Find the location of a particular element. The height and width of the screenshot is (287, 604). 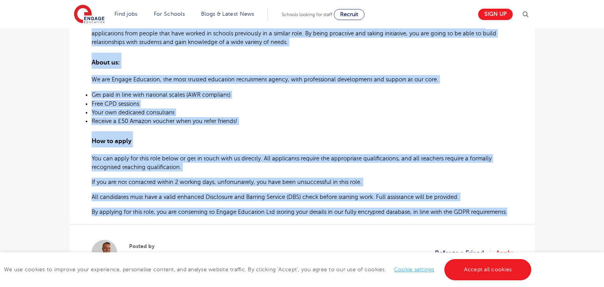

span: How to apply is located at coordinates (111, 141).